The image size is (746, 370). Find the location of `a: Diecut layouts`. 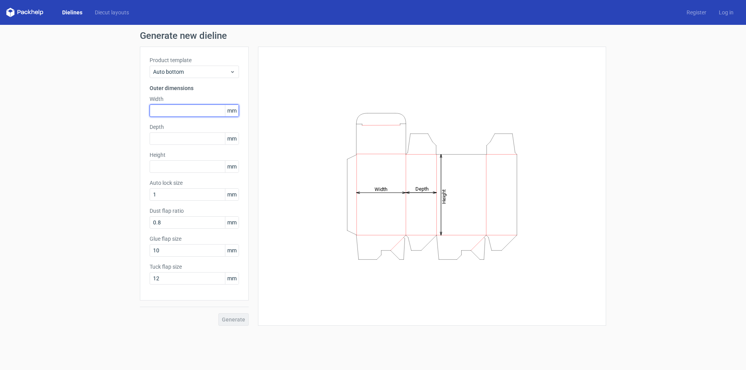

a: Diecut layouts is located at coordinates (112, 12).